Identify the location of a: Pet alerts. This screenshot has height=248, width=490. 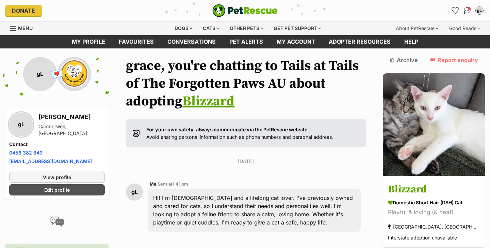
(246, 42).